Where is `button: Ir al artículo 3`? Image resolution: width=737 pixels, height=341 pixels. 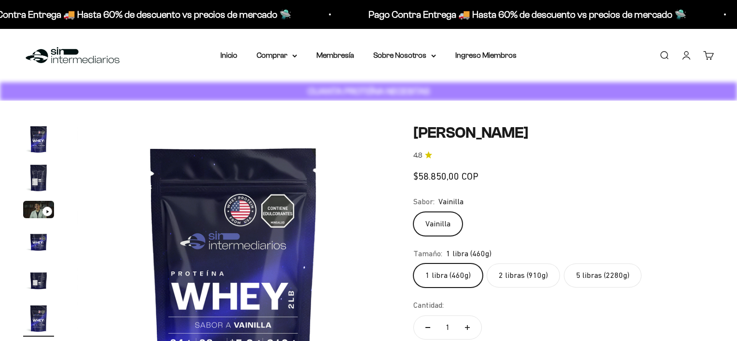 button: Ir al artículo 3 is located at coordinates (39, 211).